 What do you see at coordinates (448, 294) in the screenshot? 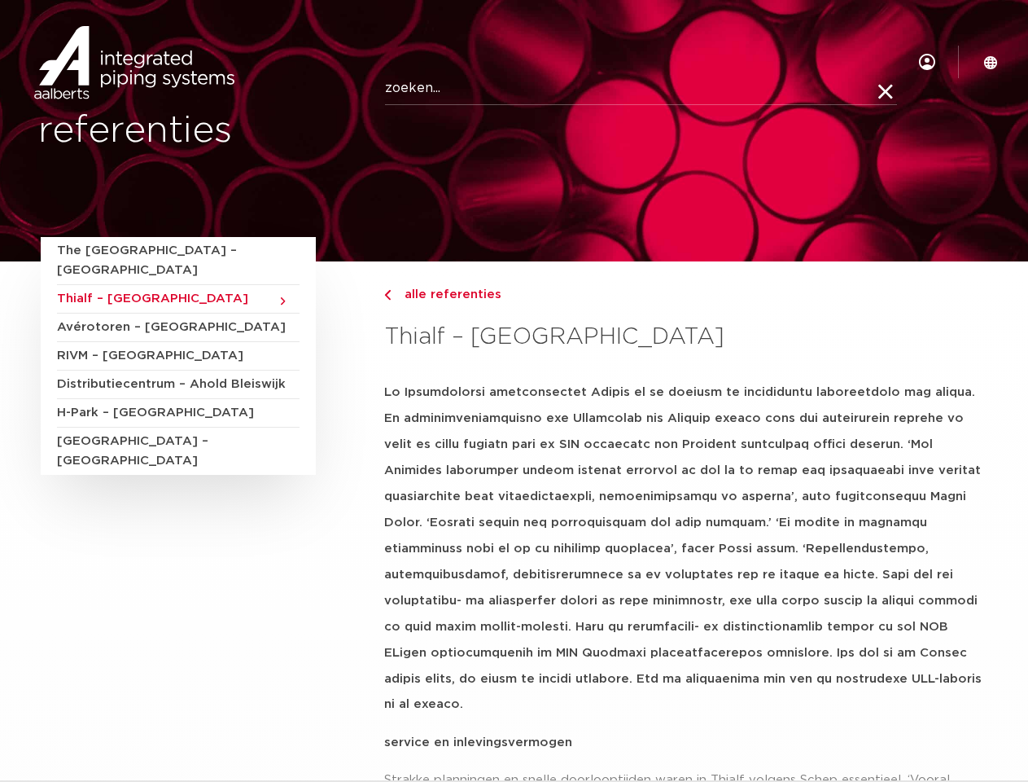
I see `span: alle referenties` at bounding box center [448, 294].